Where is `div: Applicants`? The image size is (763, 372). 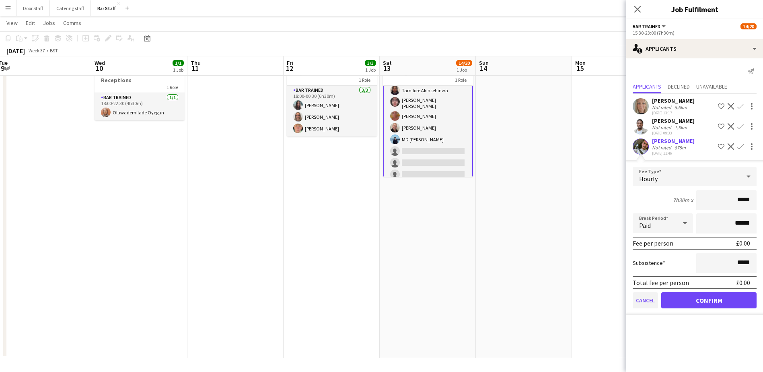
div: Applicants is located at coordinates (694, 49).